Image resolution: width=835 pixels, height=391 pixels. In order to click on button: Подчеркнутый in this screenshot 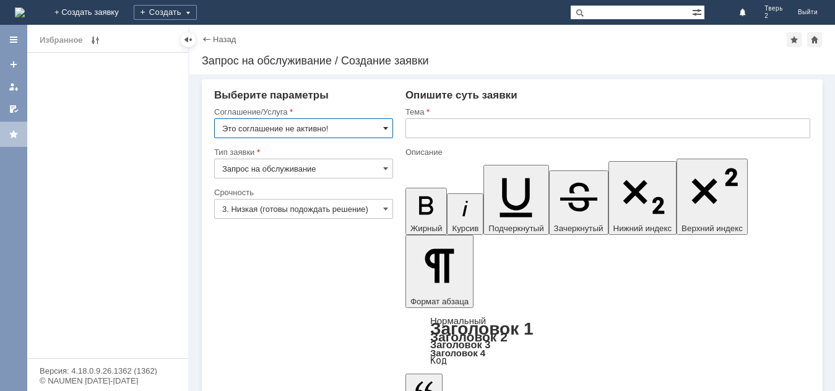, I will do `click(516, 199)`.